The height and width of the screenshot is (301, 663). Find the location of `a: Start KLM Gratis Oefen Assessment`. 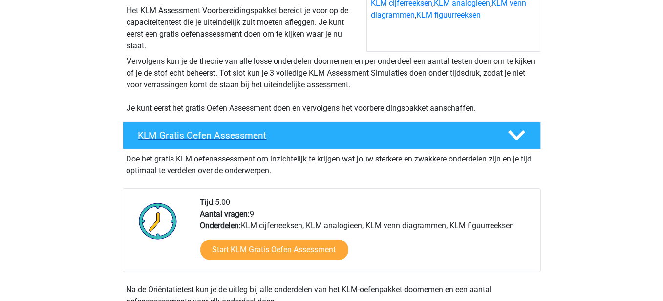

a: Start KLM Gratis Oefen Assessment is located at coordinates (274, 250).